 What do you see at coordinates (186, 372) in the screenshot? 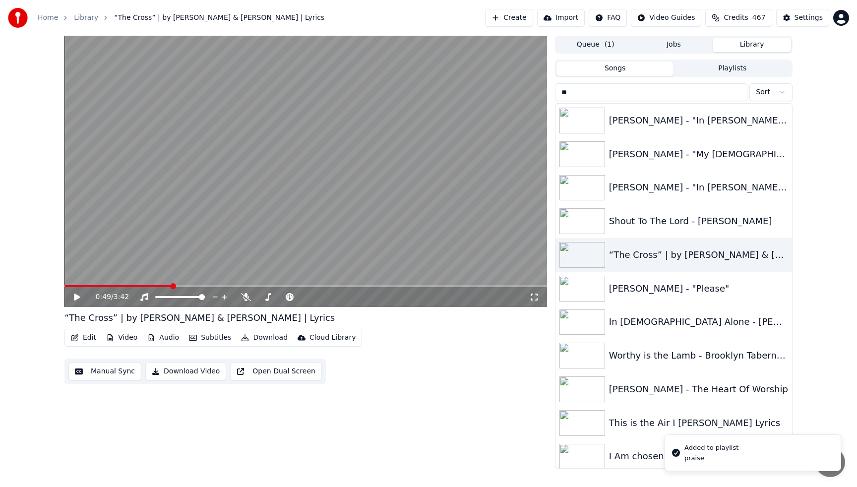
I see `button: Download Video` at bounding box center [186, 372].